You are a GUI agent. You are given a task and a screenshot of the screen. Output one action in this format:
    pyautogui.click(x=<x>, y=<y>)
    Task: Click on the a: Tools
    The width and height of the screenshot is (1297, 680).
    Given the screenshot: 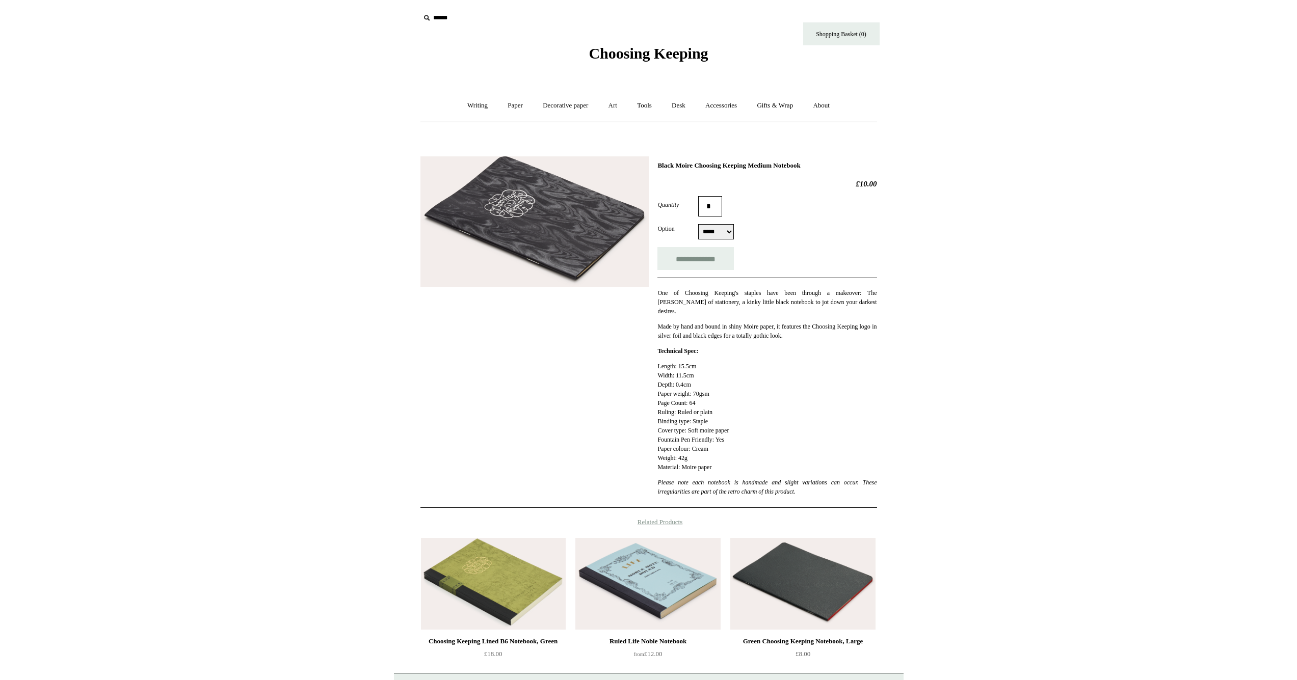 What is the action you would take?
    pyautogui.click(x=644, y=105)
    